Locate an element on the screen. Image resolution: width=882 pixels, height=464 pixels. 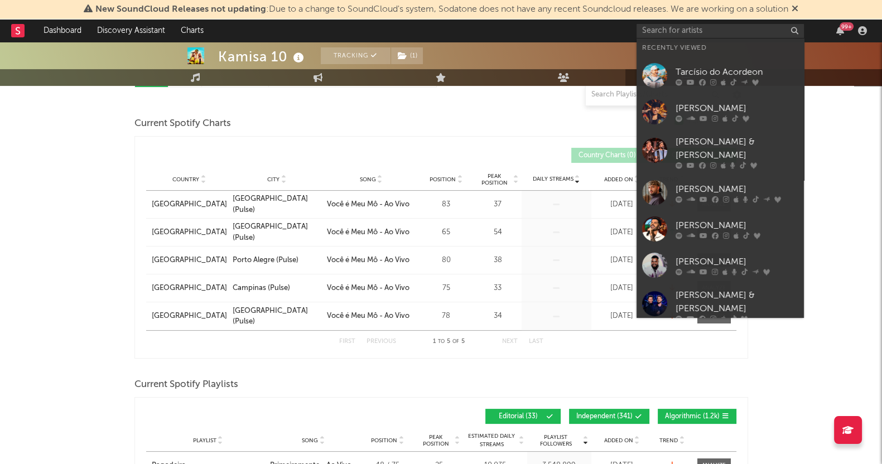
a: Porto Alegre (Pulse) is located at coordinates (277, 261).